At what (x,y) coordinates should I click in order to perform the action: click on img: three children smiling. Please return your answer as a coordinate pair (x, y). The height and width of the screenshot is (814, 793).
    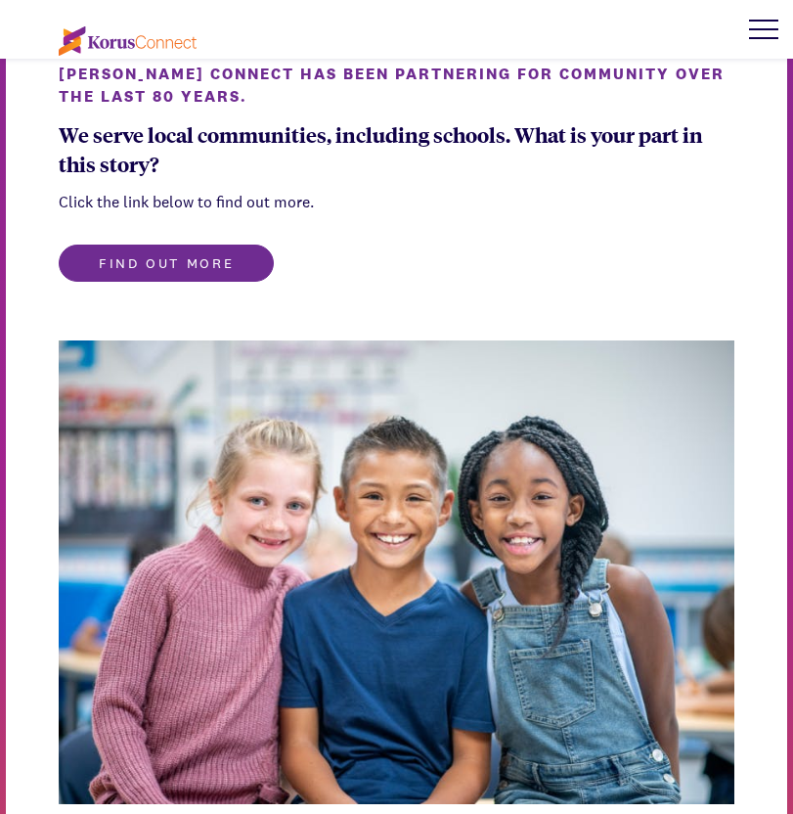
    Looking at the image, I should click on (396, 572).